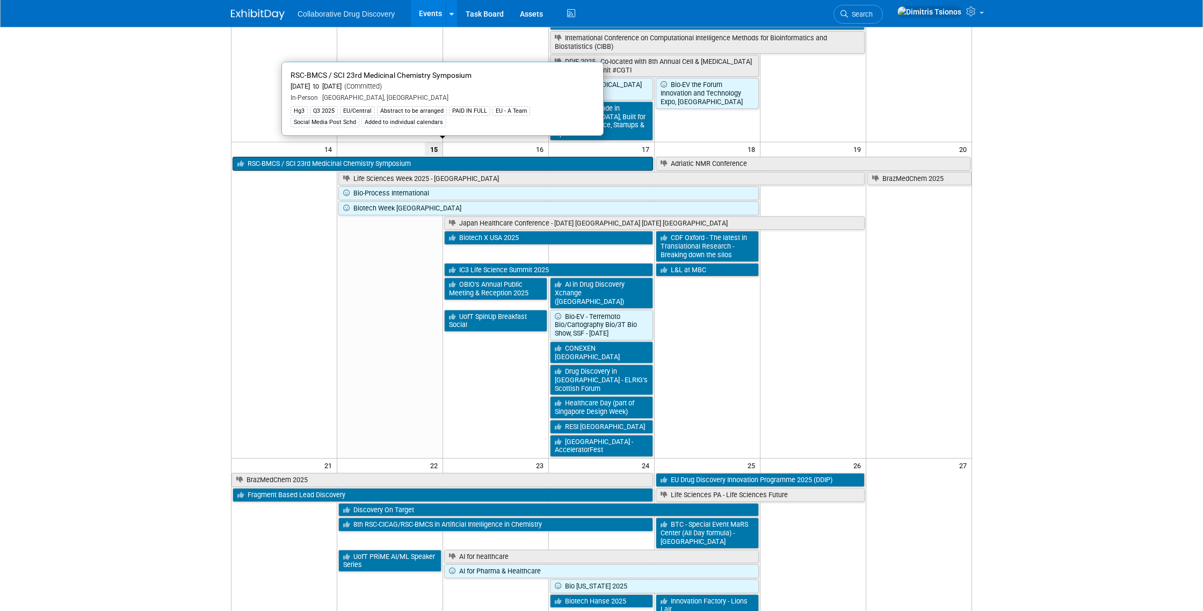  What do you see at coordinates (412, 111) in the screenshot?
I see `div: Abstract to be arranged` at bounding box center [412, 111].